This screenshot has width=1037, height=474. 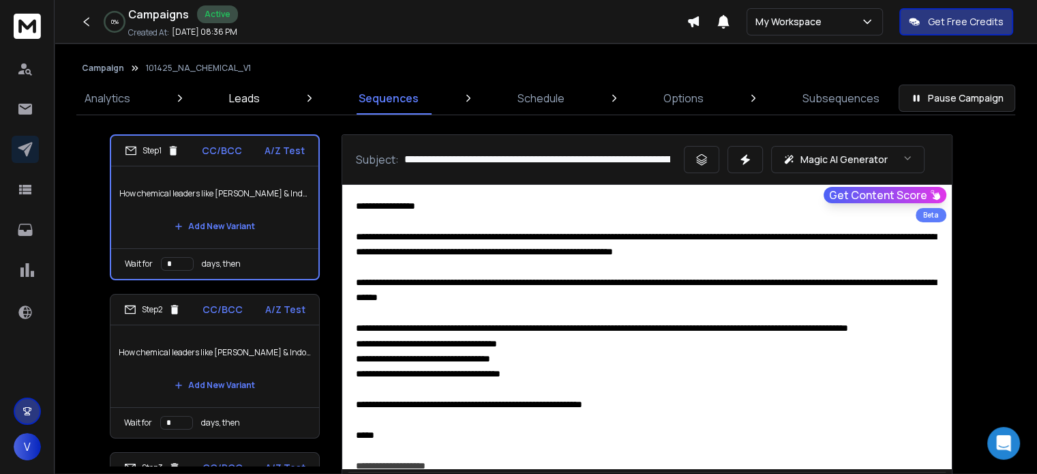 I want to click on div: Open Intercom Messenger, so click(x=1004, y=443).